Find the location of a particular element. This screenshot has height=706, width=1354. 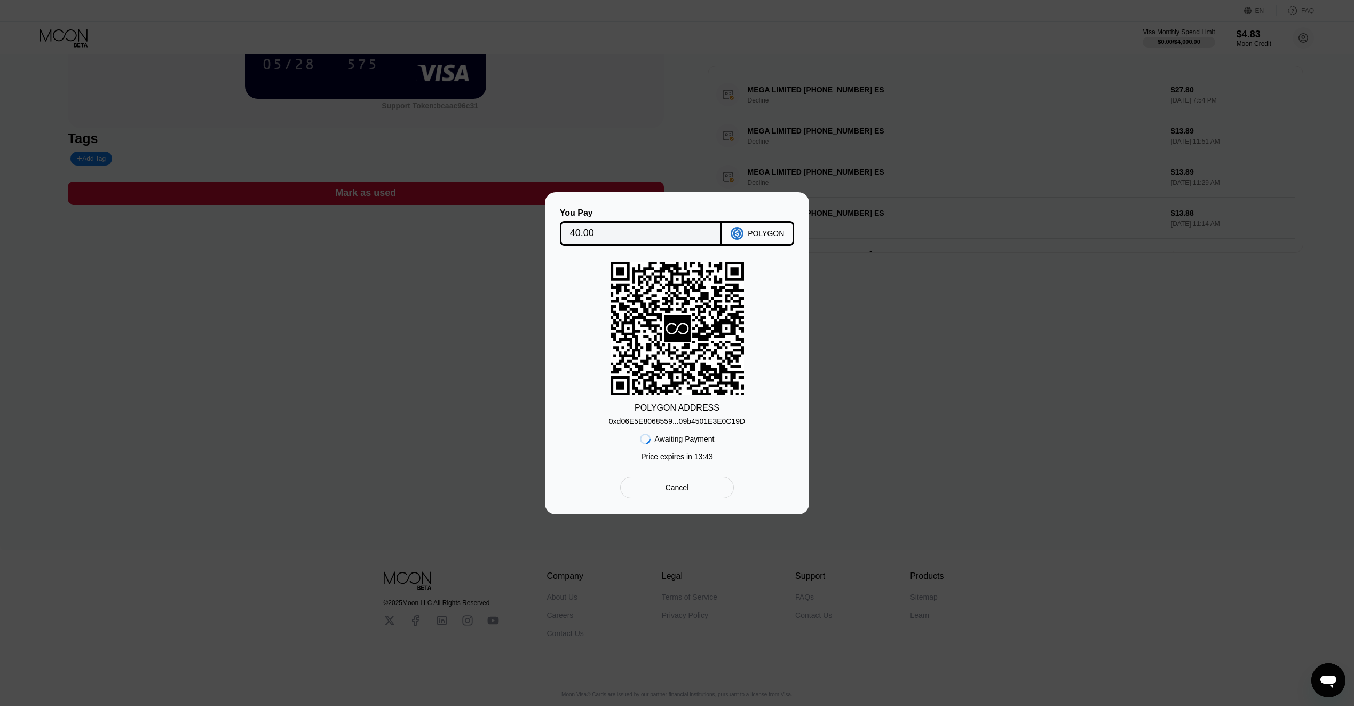

div: POLYGON is located at coordinates (766, 233).